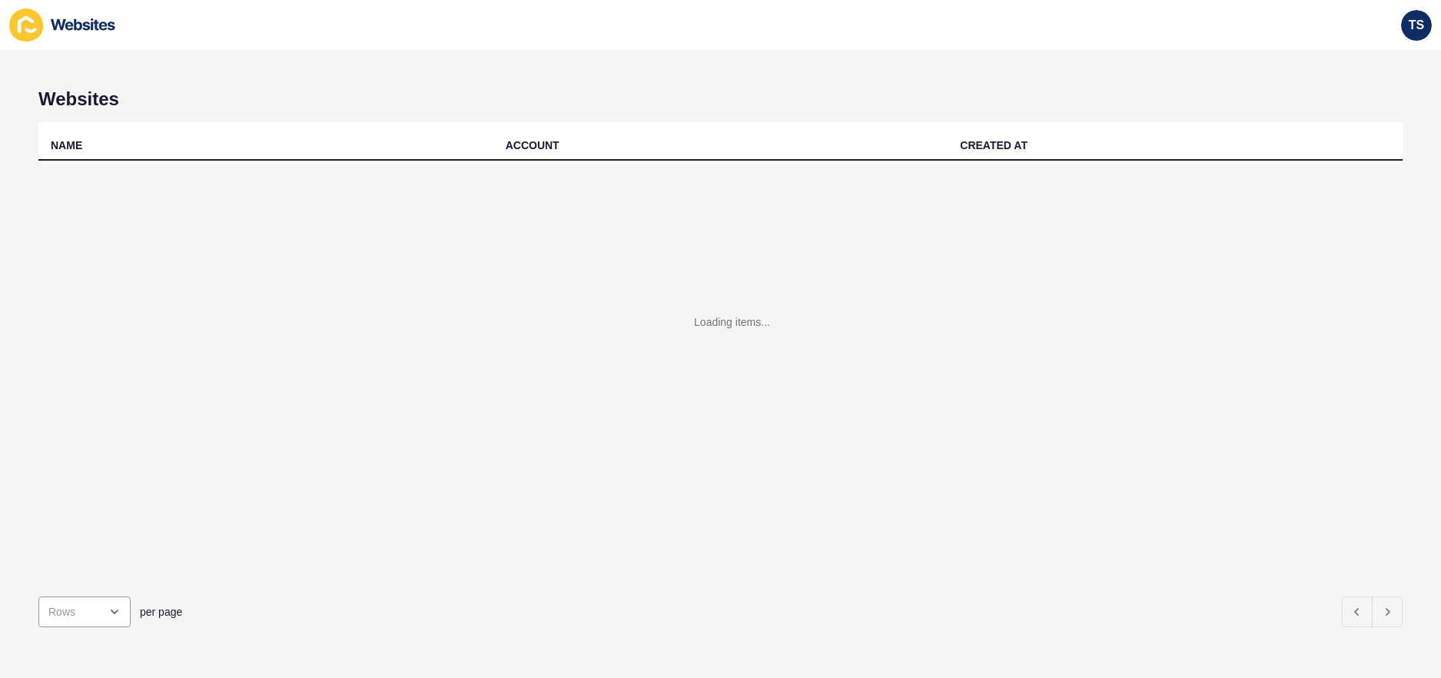 This screenshot has height=678, width=1441. What do you see at coordinates (66, 145) in the screenshot?
I see `div: NAME` at bounding box center [66, 145].